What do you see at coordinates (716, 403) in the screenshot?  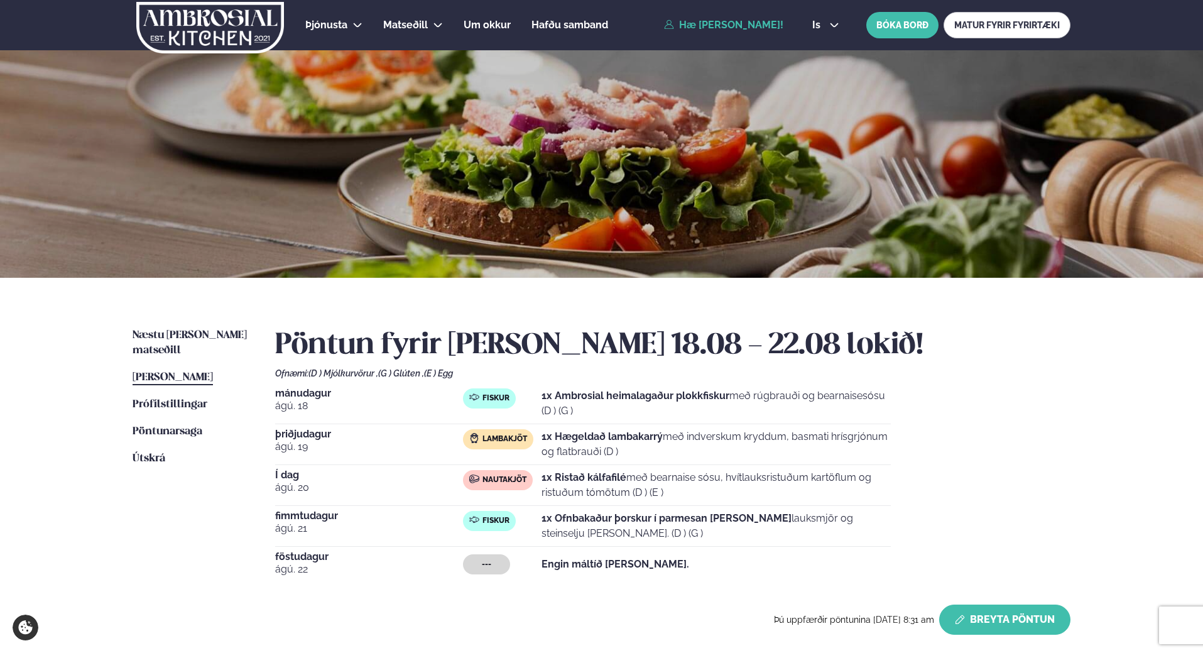 I see `p: með rúgbrauði og bearnaisesósu (D ) (G )` at bounding box center [716, 403].